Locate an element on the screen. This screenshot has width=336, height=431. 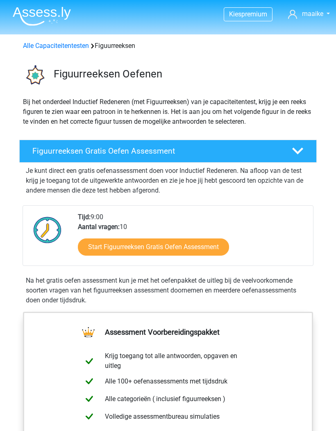
p: Je kunt direct een gratis oefenassessment doen voor Inductief Redeneren. Na afloop van de test kr... is located at coordinates (168, 181).